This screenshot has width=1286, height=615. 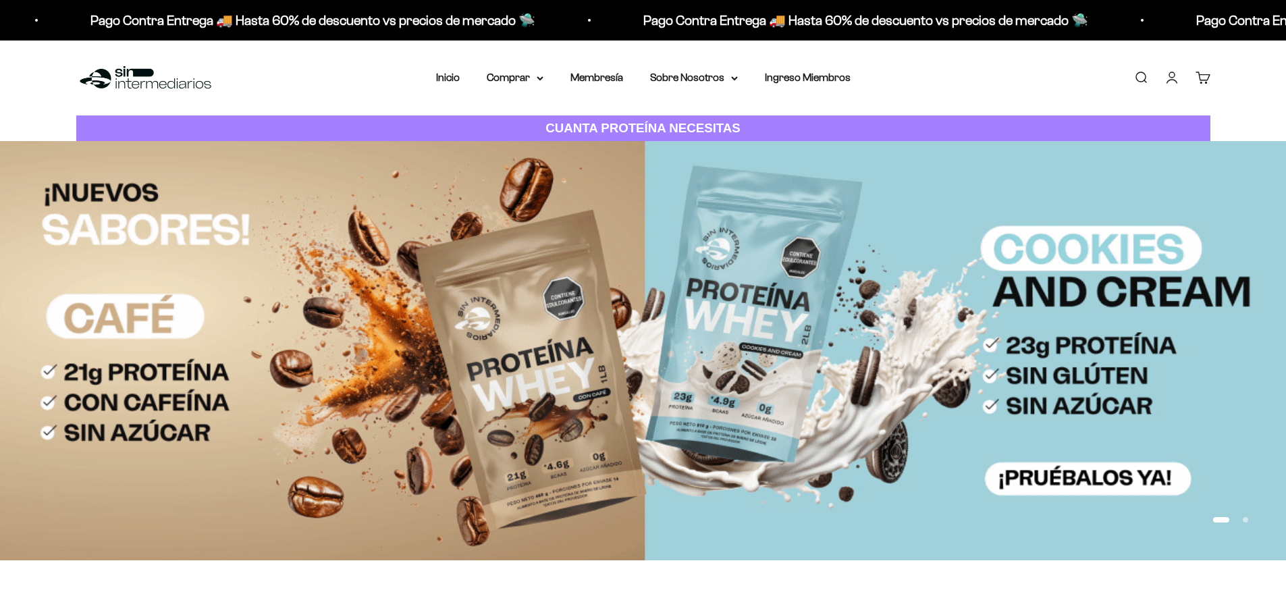 What do you see at coordinates (694, 78) in the screenshot?
I see `summary: Sobre Nosotros` at bounding box center [694, 78].